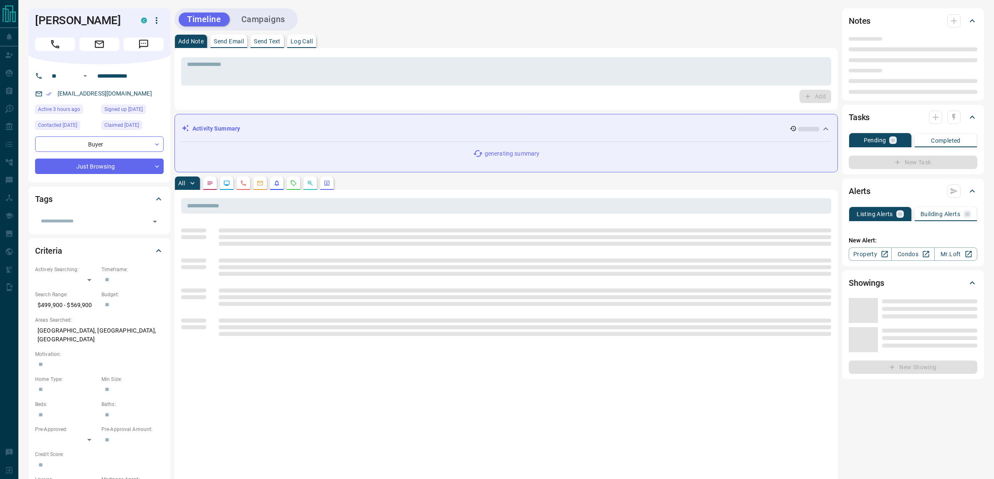 The image size is (994, 479). What do you see at coordinates (301, 41) in the screenshot?
I see `p: Log Call` at bounding box center [301, 41].